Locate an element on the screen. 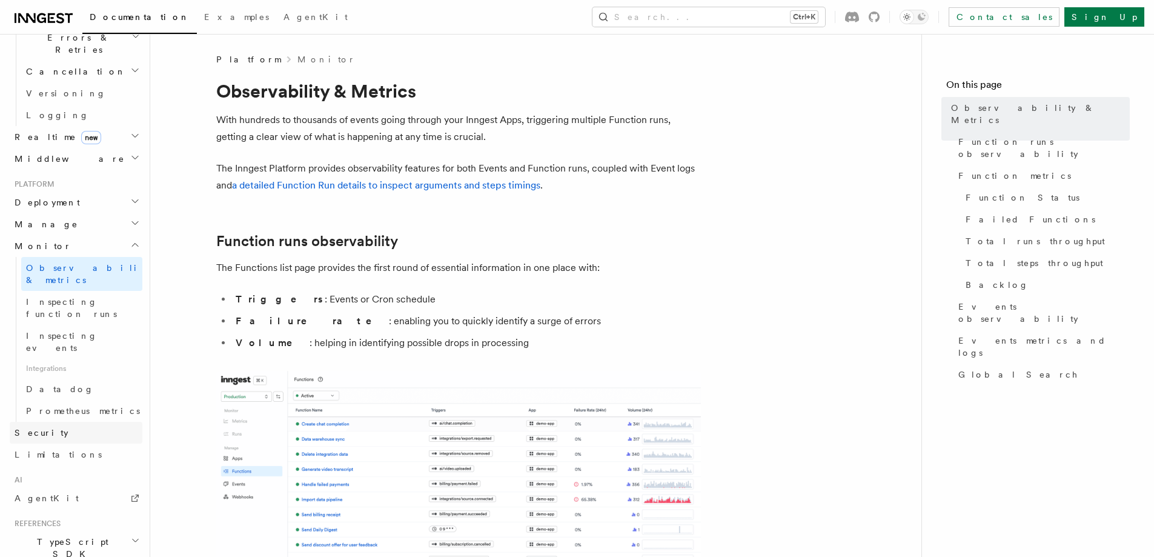 The width and height of the screenshot is (1154, 557). span: Documentation is located at coordinates (139, 17).